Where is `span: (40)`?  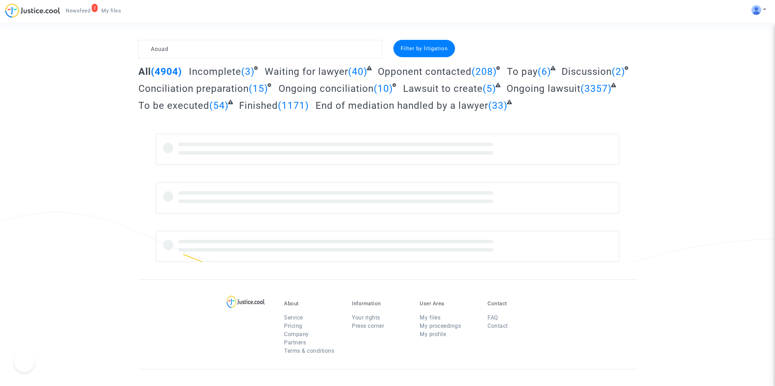 span: (40) is located at coordinates (358, 71).